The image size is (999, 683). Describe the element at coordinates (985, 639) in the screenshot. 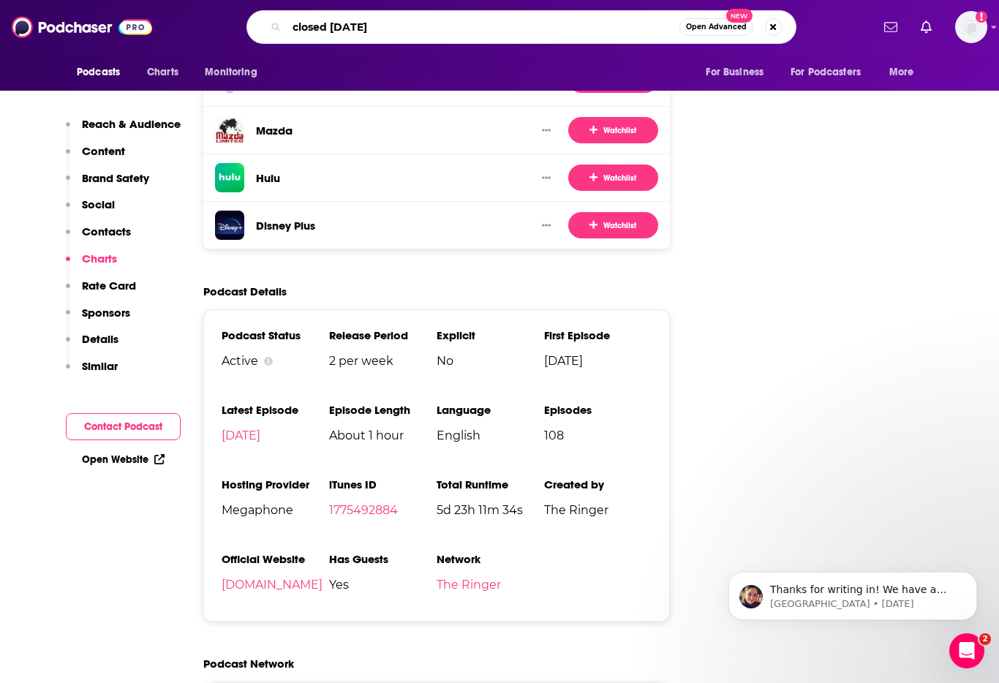

I see `span: 2` at that location.